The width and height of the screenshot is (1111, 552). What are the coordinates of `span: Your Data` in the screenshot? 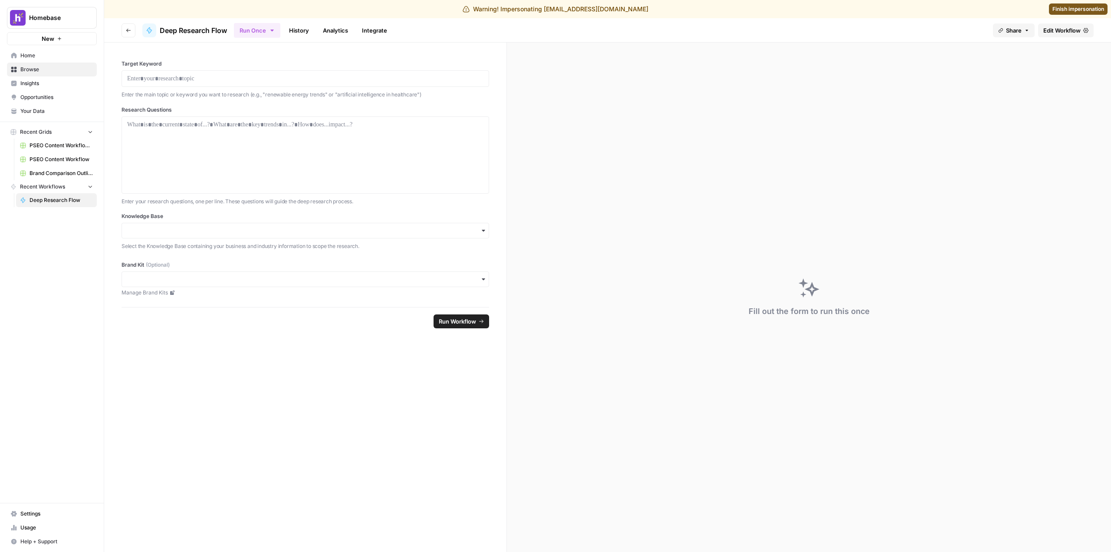 It's located at (56, 111).